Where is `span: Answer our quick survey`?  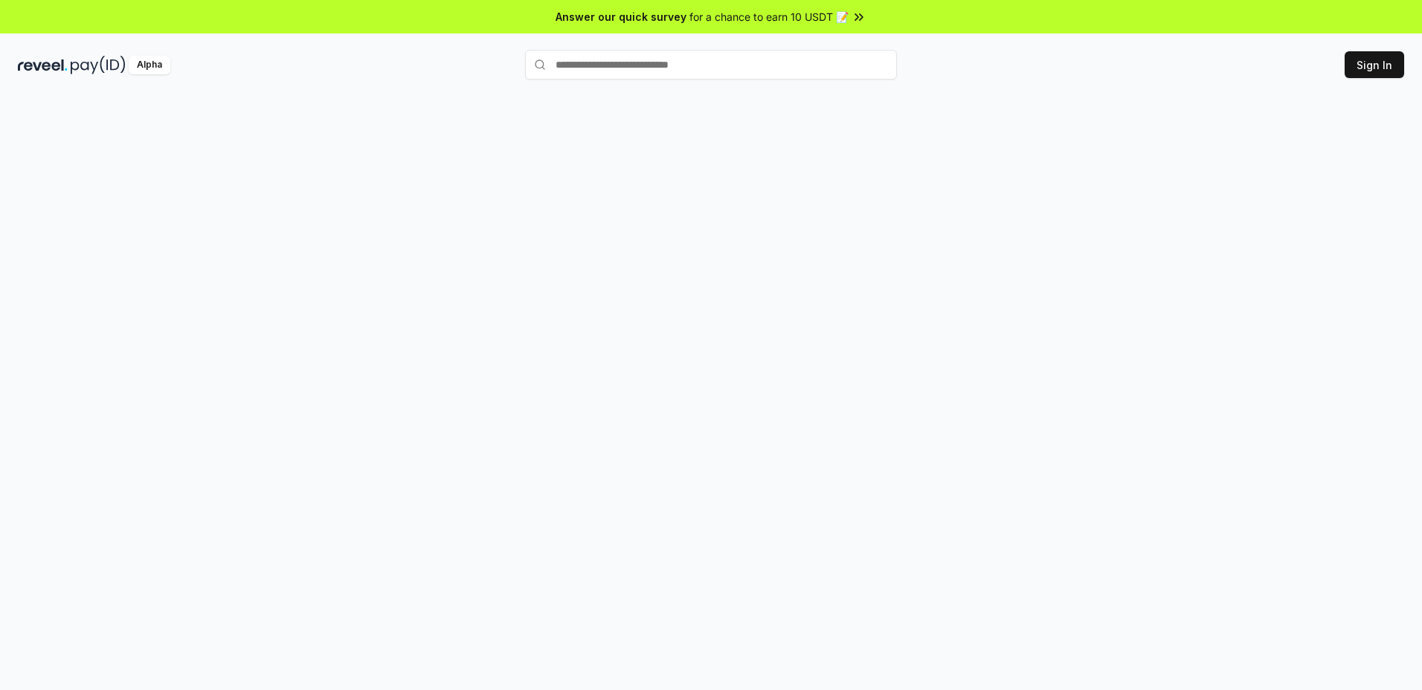
span: Answer our quick survey is located at coordinates (621, 16).